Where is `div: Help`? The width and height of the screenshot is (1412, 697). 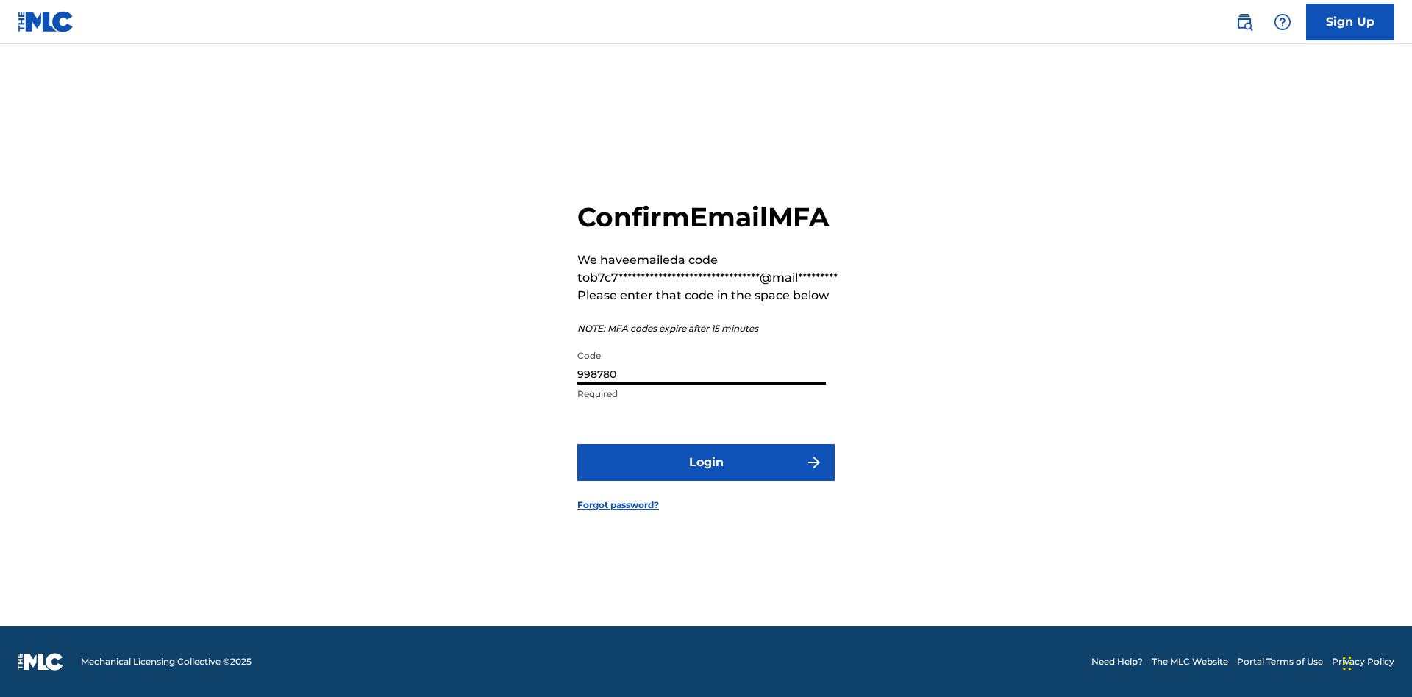
div: Help is located at coordinates (1283, 22).